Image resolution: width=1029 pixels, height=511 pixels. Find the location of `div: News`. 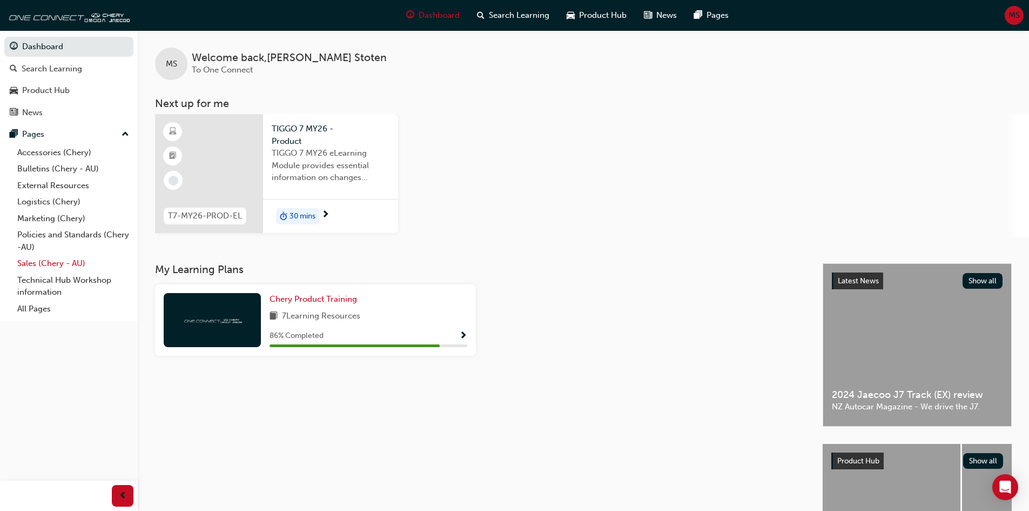

div: News is located at coordinates (32, 112).